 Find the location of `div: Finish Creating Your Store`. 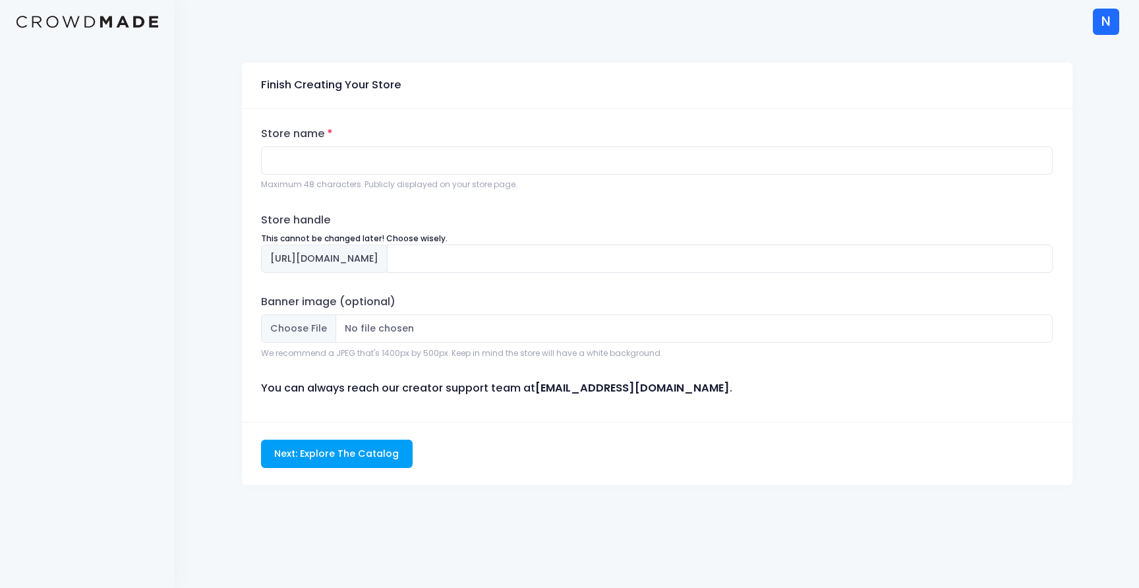

div: Finish Creating Your Store is located at coordinates (331, 86).